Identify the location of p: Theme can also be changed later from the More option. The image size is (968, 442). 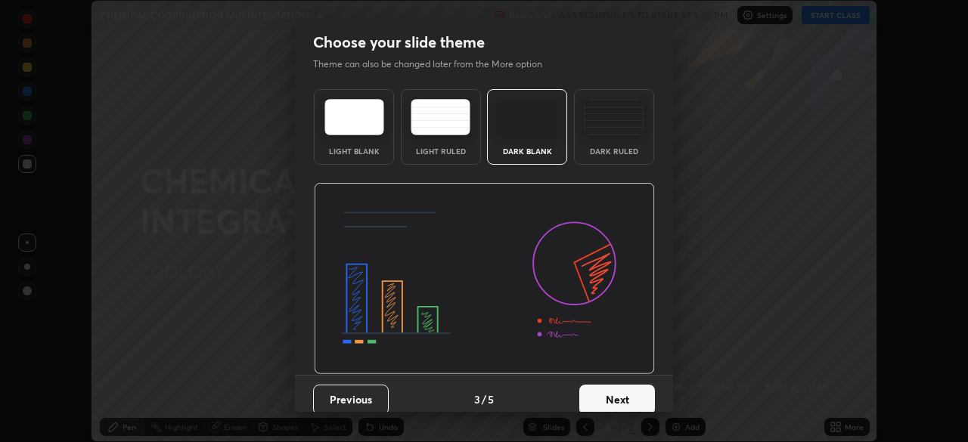
(436, 64).